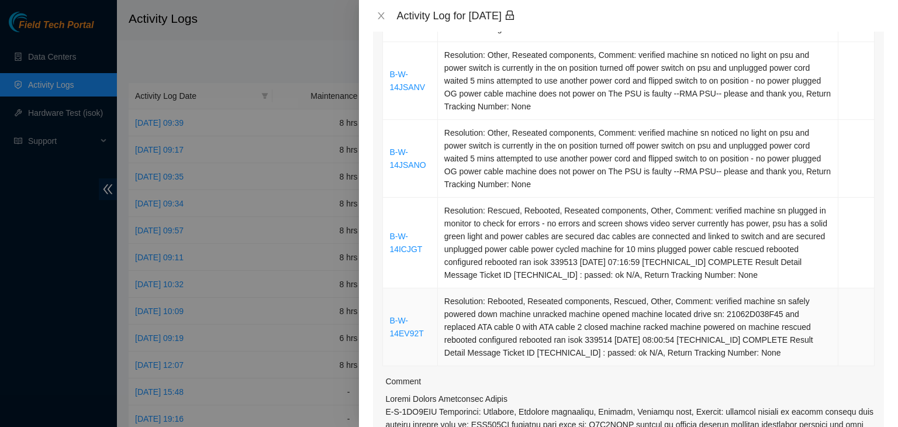 The image size is (898, 427). Describe the element at coordinates (403, 381) in the screenshot. I see `label: Comment` at that location.